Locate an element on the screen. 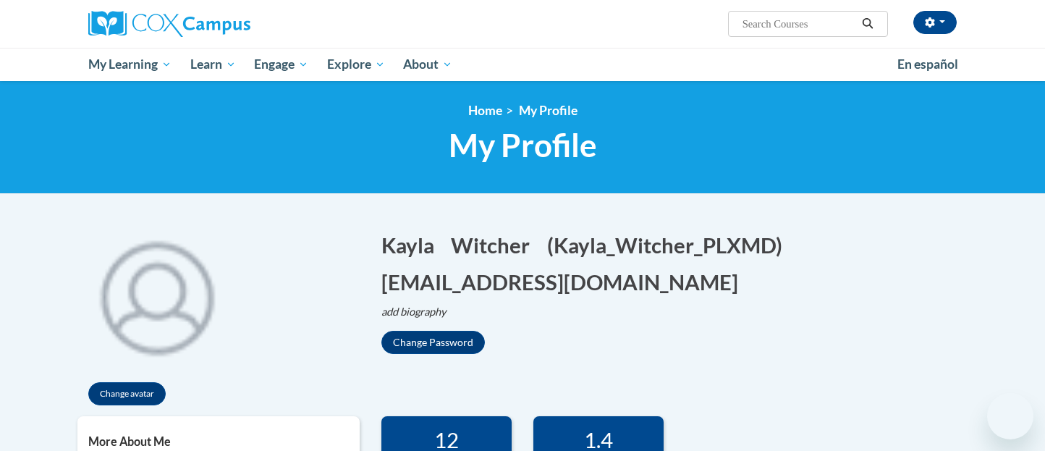  a: Home is located at coordinates (485, 110).